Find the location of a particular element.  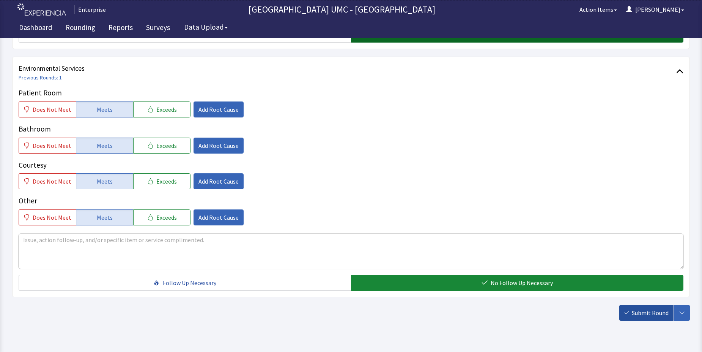

img: experiencia_logo.png is located at coordinates (42, 9).